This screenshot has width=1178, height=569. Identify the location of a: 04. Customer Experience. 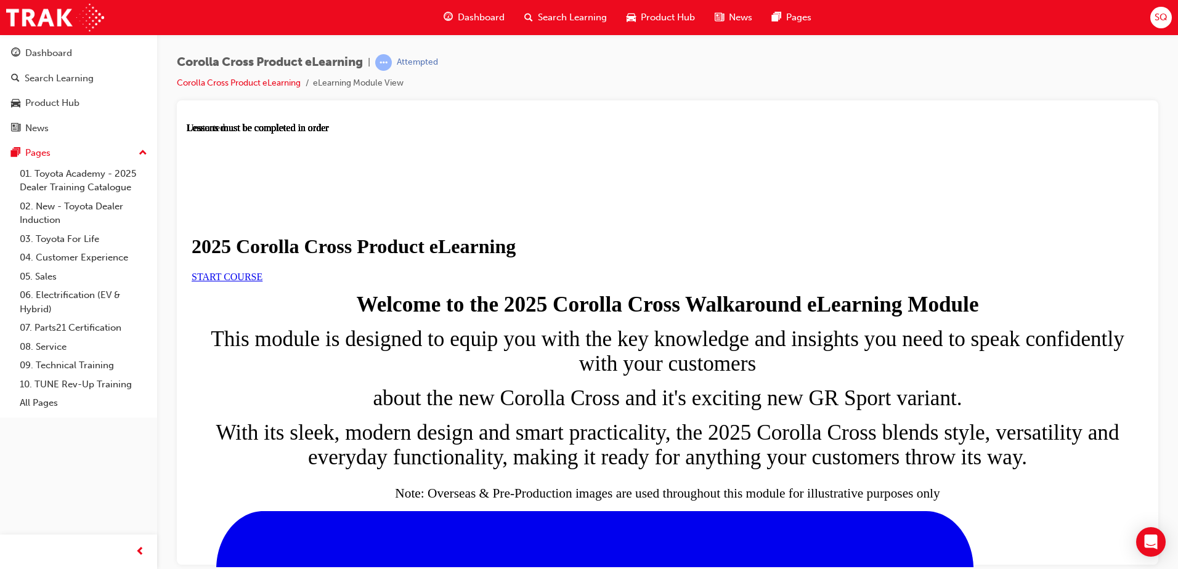
(83, 258).